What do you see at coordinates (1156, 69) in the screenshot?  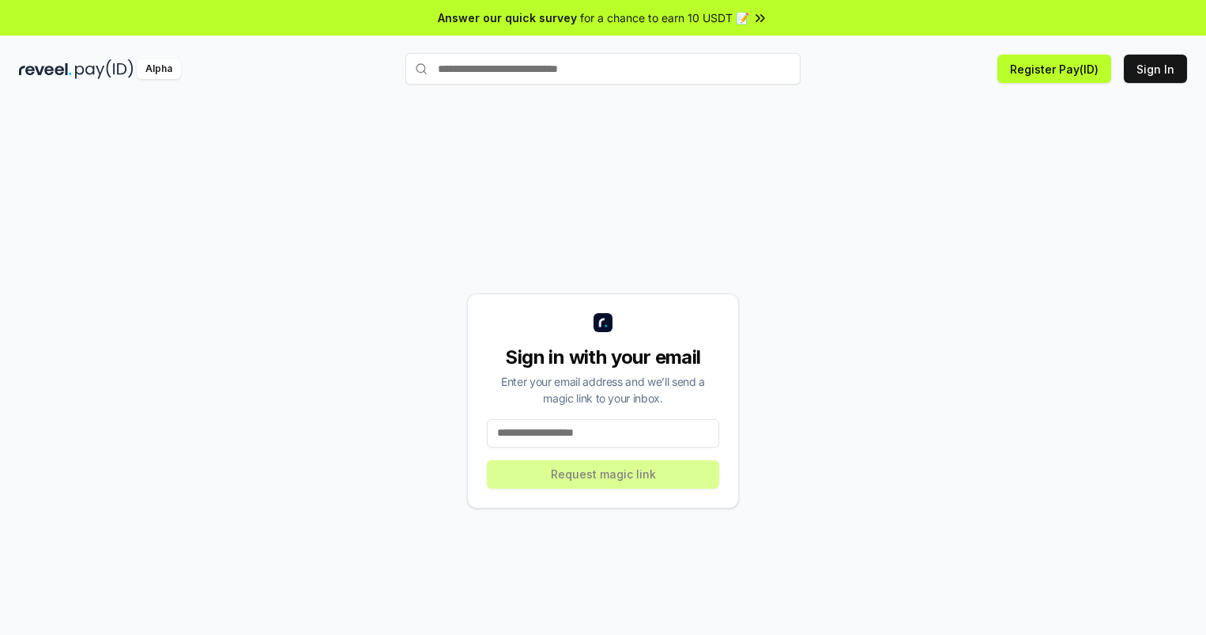 I see `button: Sign In` at bounding box center [1156, 69].